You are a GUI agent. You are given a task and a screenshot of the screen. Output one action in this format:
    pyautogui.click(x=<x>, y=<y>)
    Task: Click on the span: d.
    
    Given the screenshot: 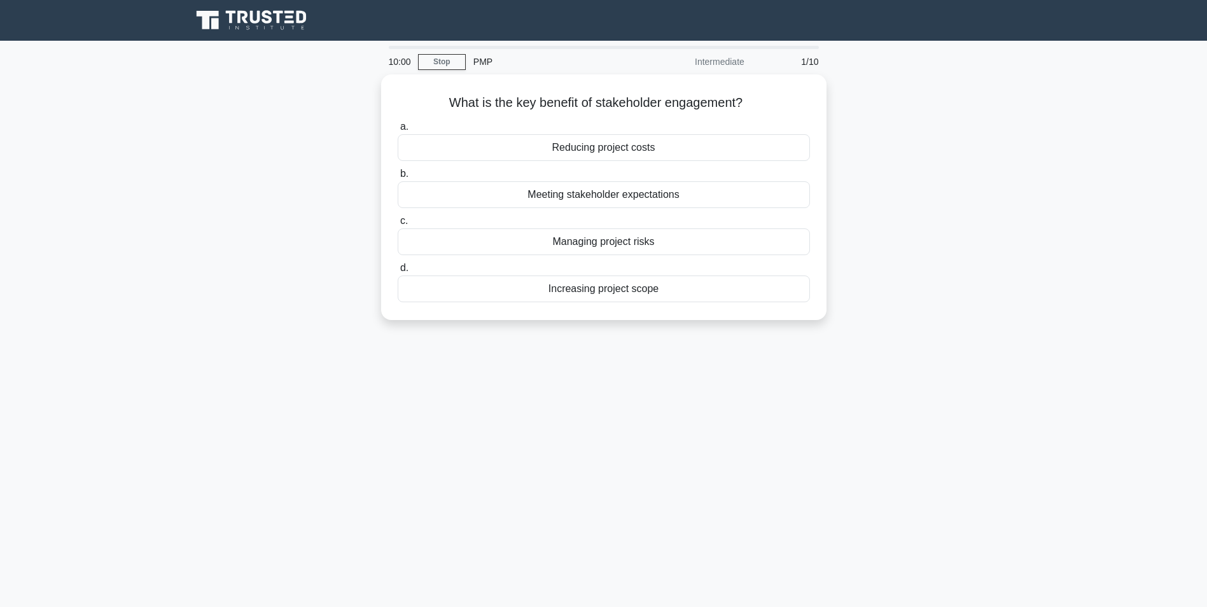 What is the action you would take?
    pyautogui.click(x=404, y=267)
    